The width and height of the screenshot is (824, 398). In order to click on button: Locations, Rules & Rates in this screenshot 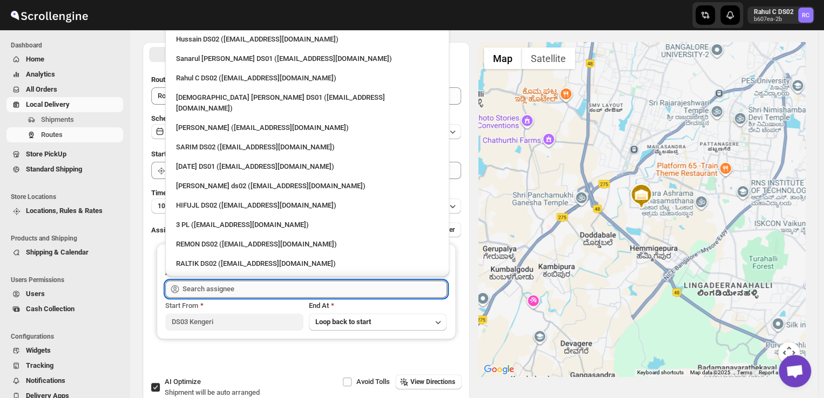, I will do `click(65, 211)`.